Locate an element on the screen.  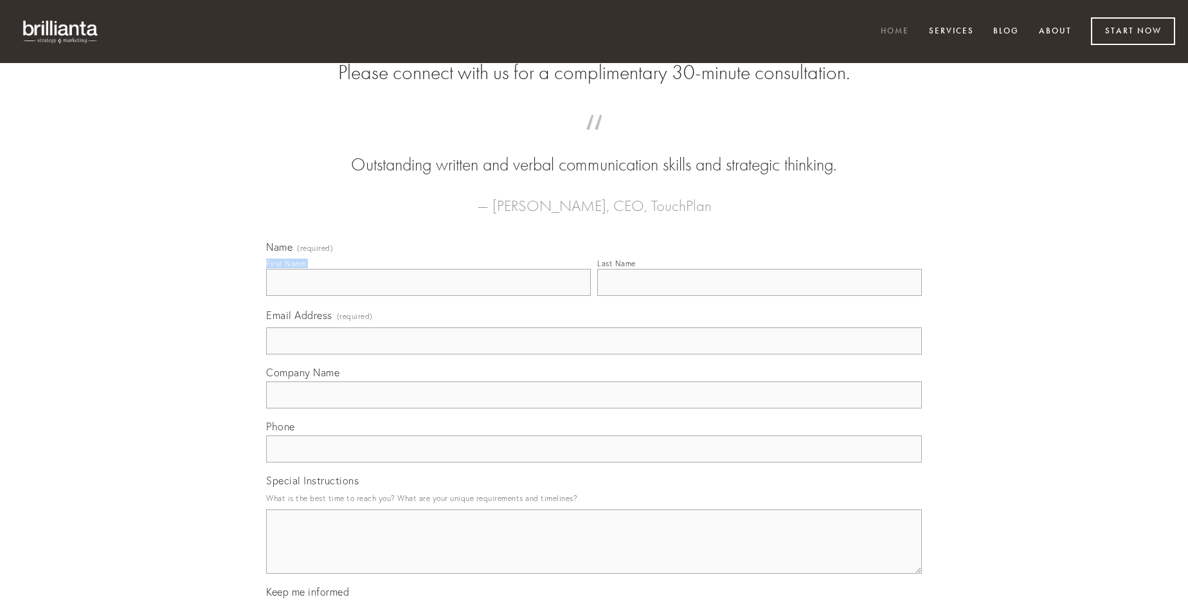
span: Email Address is located at coordinates (299, 315).